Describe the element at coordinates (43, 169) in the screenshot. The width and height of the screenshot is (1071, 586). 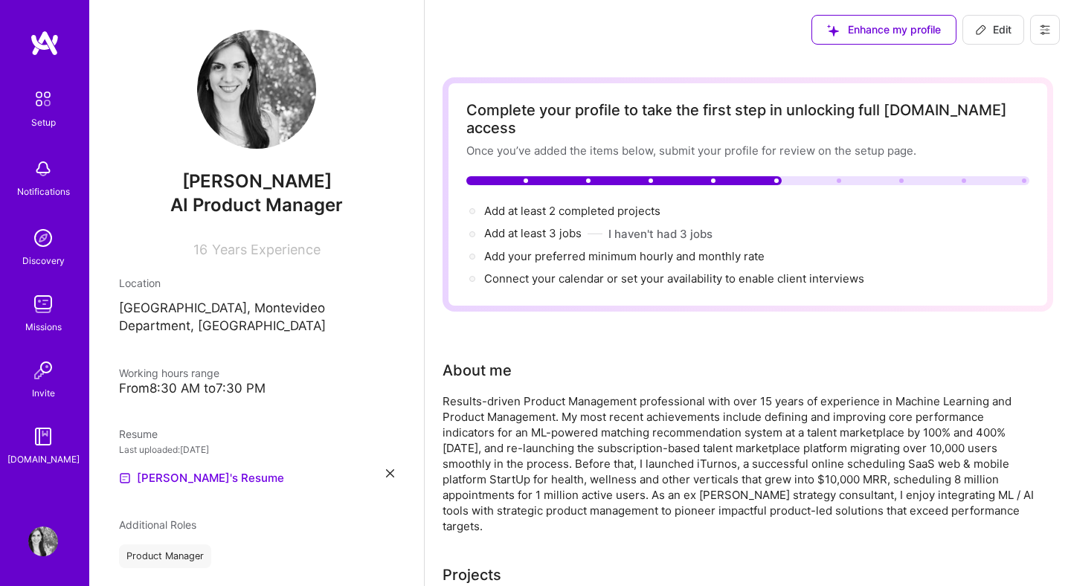
I see `img: bell` at that location.